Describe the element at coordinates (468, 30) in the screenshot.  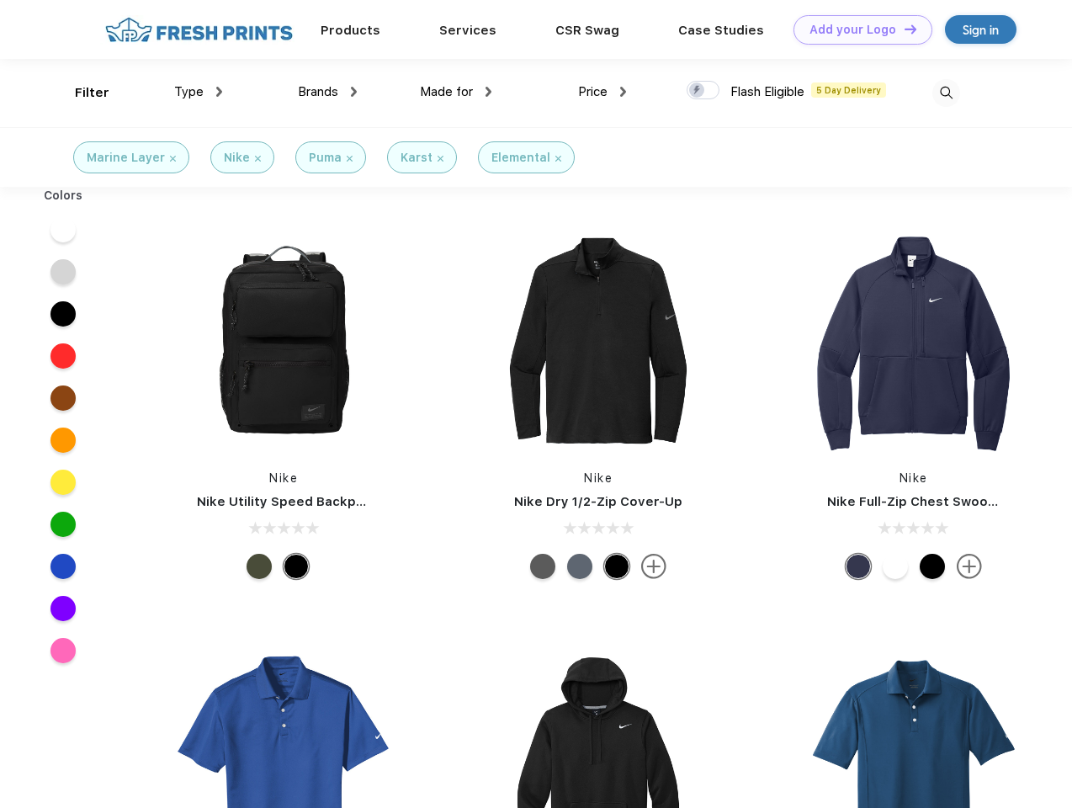
I see `a: Services` at that location.